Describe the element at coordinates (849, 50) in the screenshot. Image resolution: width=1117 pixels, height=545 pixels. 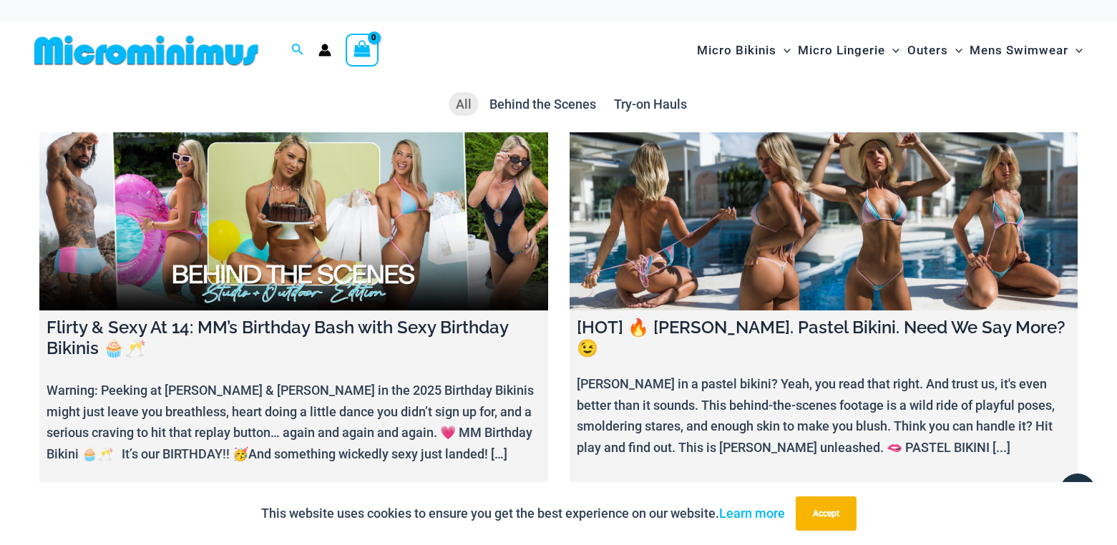
I see `a: Micro LingerieMenu ToggleMenu Toggle` at that location.